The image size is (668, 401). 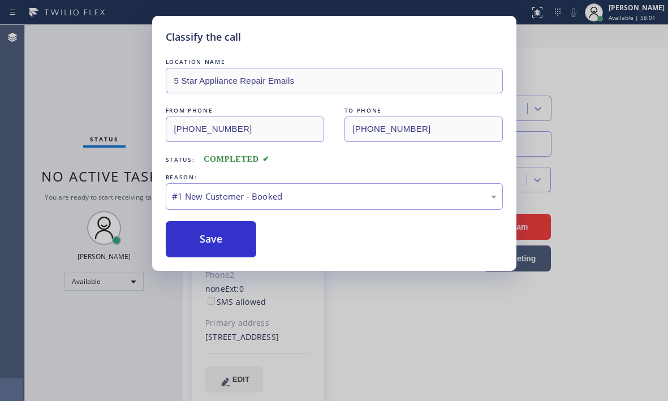 What do you see at coordinates (334, 196) in the screenshot?
I see `div: #1 New Customer - Booked` at bounding box center [334, 196].